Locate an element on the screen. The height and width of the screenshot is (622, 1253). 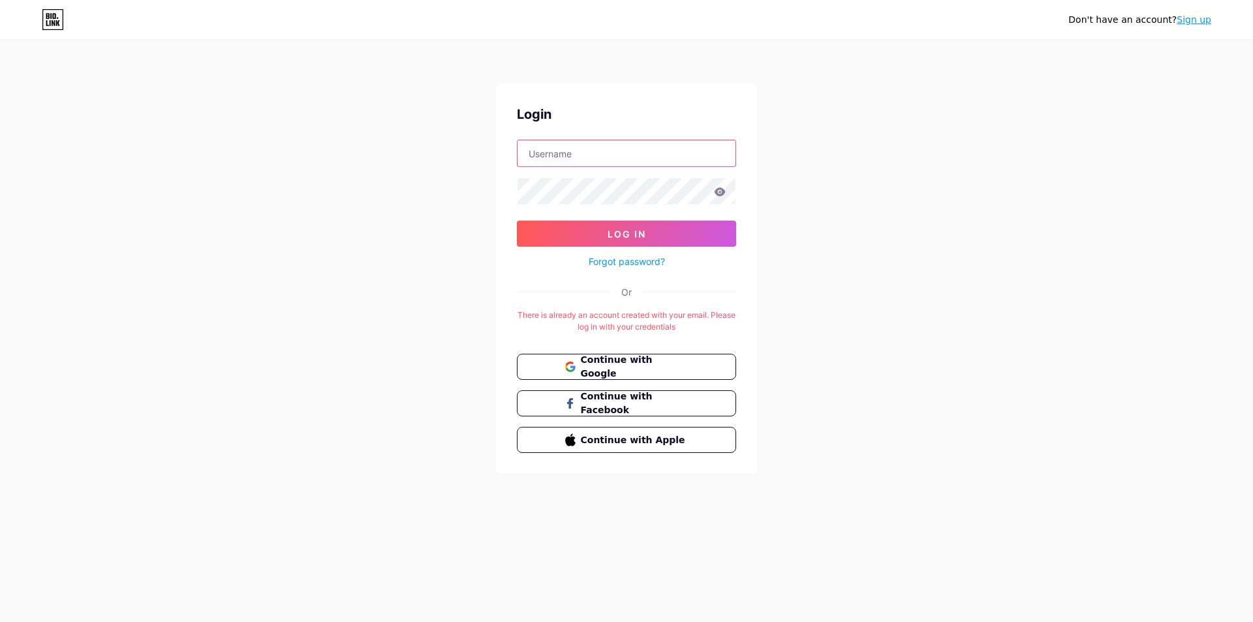
button: Continue with Google is located at coordinates (627, 367).